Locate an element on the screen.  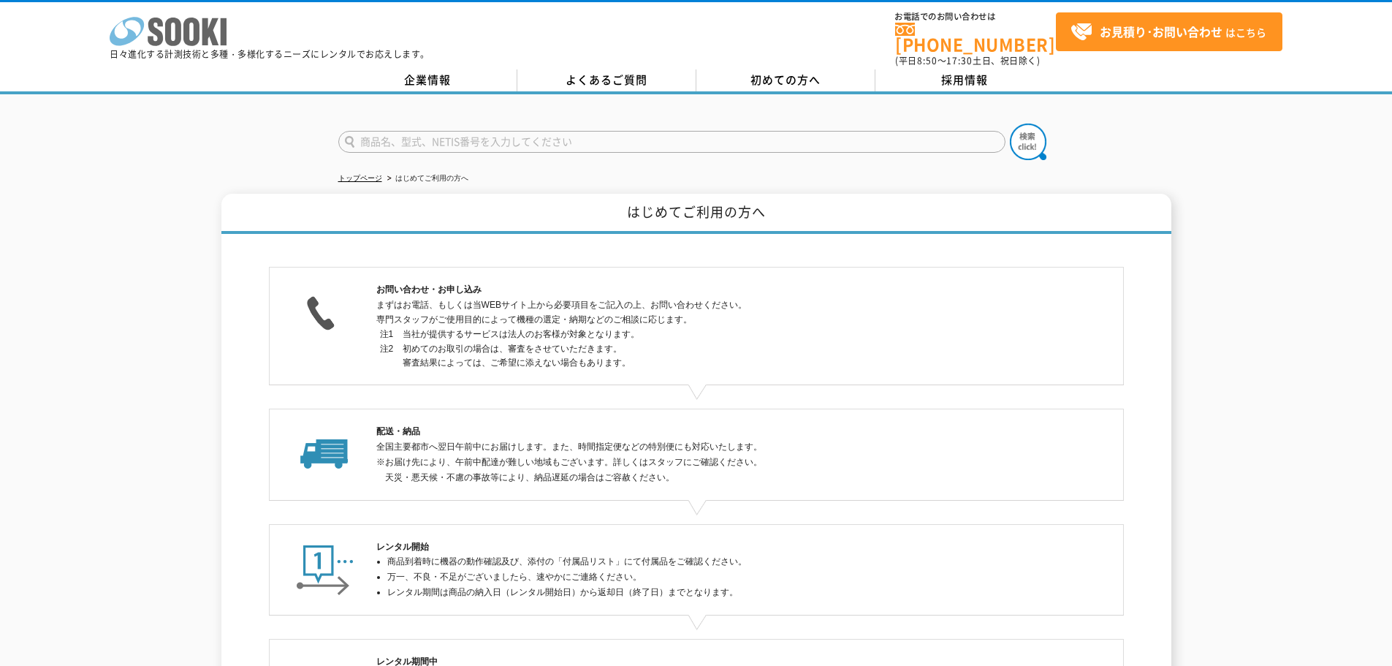
img: お問い合わせ・お申し込み is located at coordinates (325, 310).